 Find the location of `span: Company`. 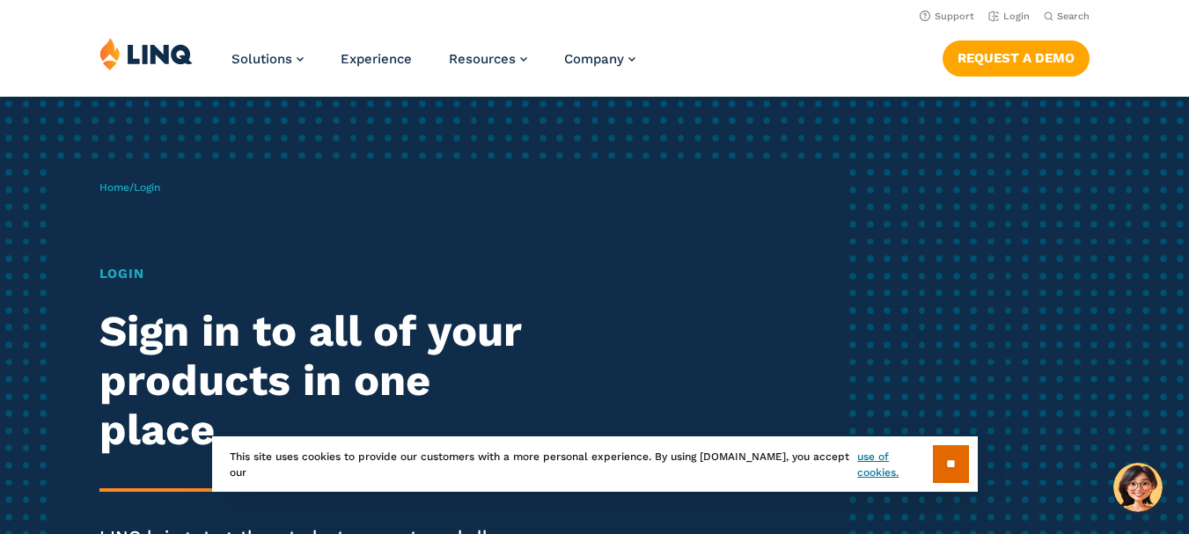

span: Company is located at coordinates (594, 59).